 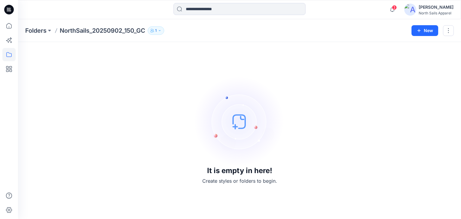 What do you see at coordinates (240, 181) in the screenshot?
I see `p: Create styles or folders to begin.` at bounding box center [240, 181].